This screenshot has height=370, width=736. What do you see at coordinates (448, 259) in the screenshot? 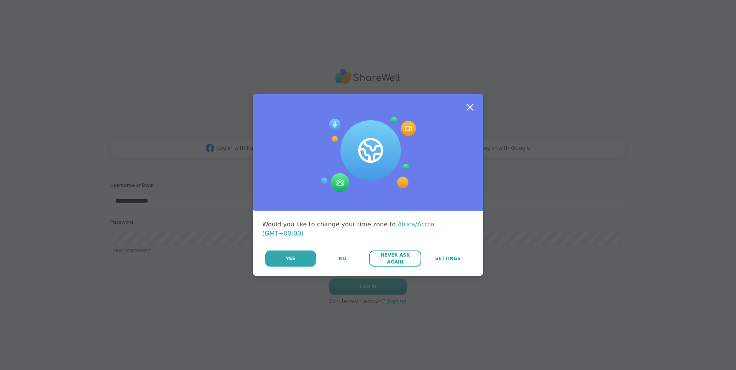
I see `span: Settings` at bounding box center [448, 259].